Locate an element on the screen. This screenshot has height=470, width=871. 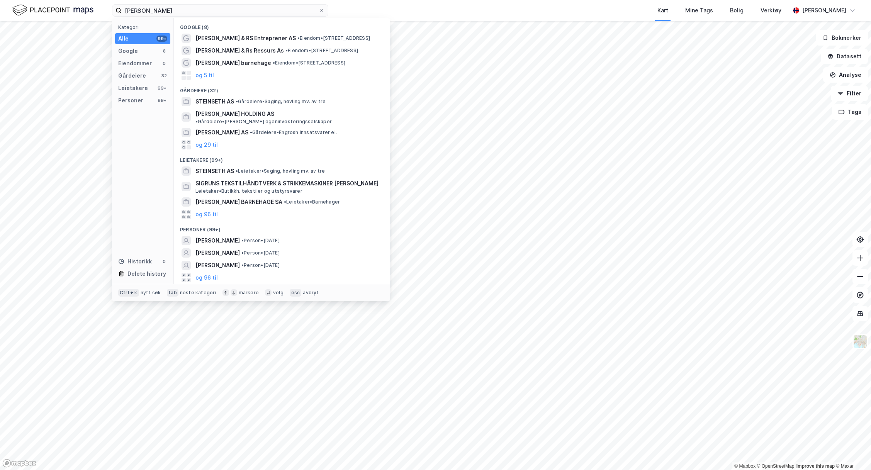
div: nytt søk is located at coordinates (151, 293).